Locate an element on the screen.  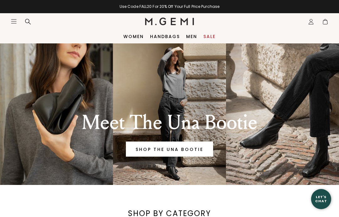
a: Men is located at coordinates (192, 36).